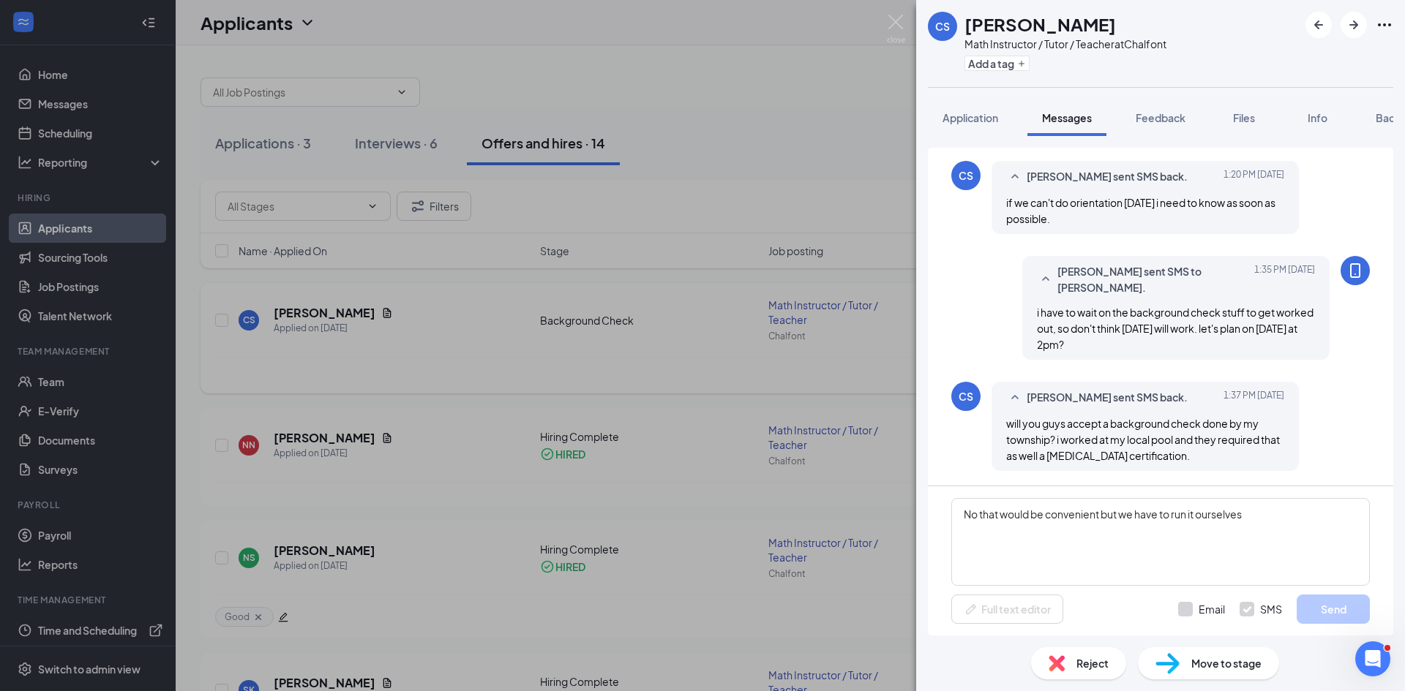 The width and height of the screenshot is (1405, 691). What do you see at coordinates (1007, 610) in the screenshot?
I see `button: Full text editorPen` at bounding box center [1007, 610].